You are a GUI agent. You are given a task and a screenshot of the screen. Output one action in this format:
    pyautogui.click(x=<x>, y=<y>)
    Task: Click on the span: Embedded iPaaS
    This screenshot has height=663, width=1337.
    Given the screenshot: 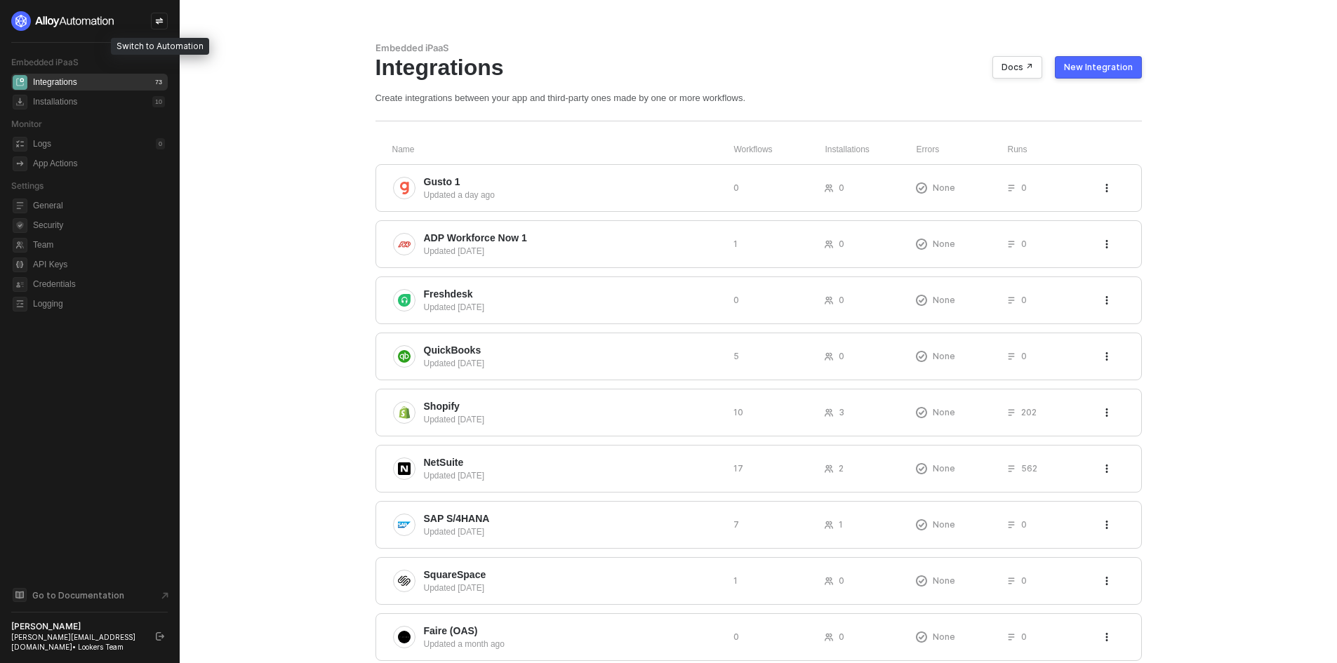 What is the action you would take?
    pyautogui.click(x=45, y=62)
    